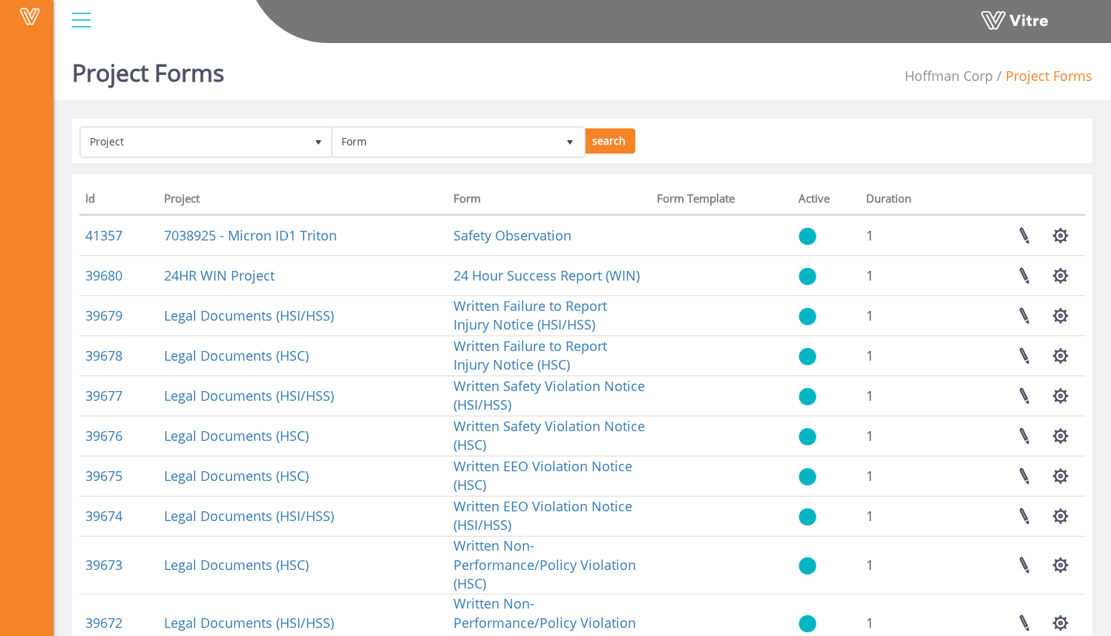 The image size is (1111, 636). What do you see at coordinates (948, 76) in the screenshot?
I see `span: 210` at bounding box center [948, 76].